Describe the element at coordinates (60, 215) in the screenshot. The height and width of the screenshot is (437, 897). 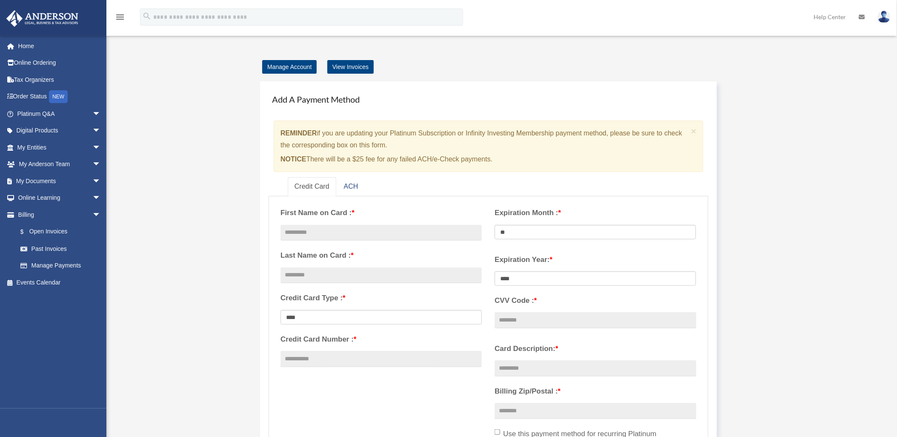
I see `a: Billingarrow_drop_down` at that location.